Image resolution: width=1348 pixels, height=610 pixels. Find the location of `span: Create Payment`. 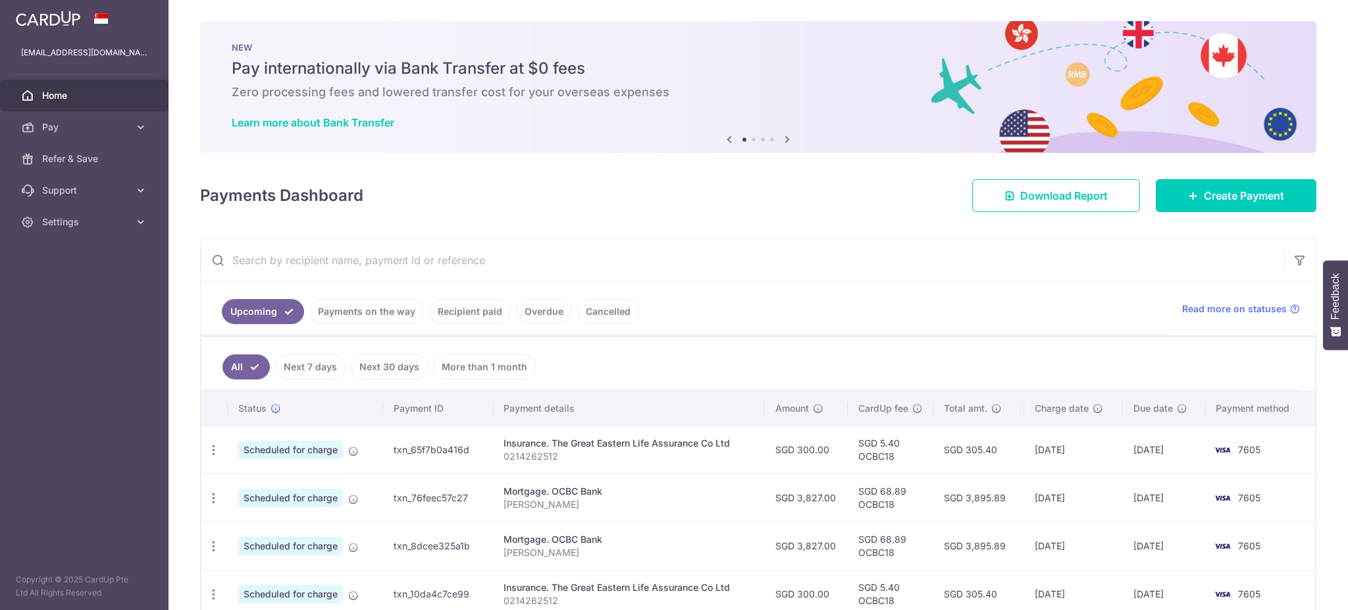

span: Create Payment is located at coordinates (1244, 196).